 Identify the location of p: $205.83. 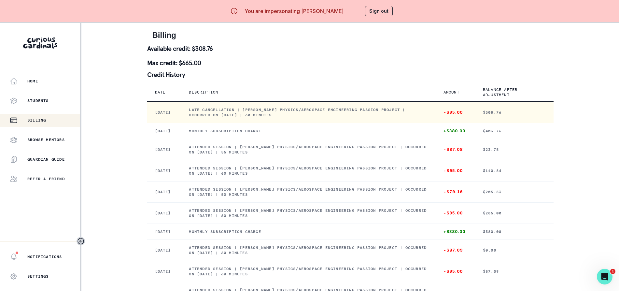
(514, 192).